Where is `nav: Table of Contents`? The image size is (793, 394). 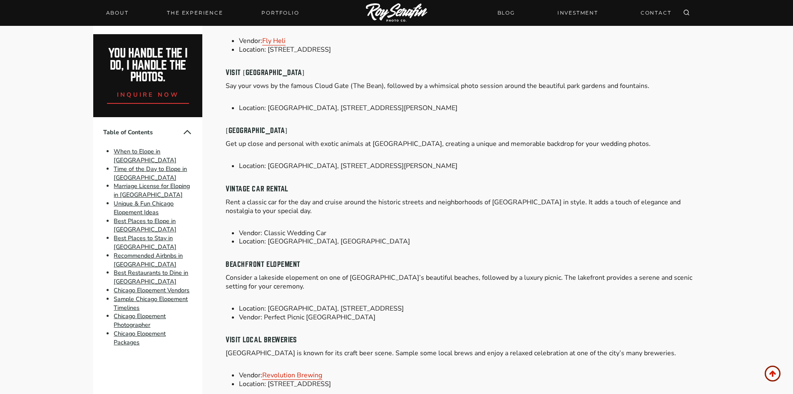 nav: Table of Contents is located at coordinates (148, 237).